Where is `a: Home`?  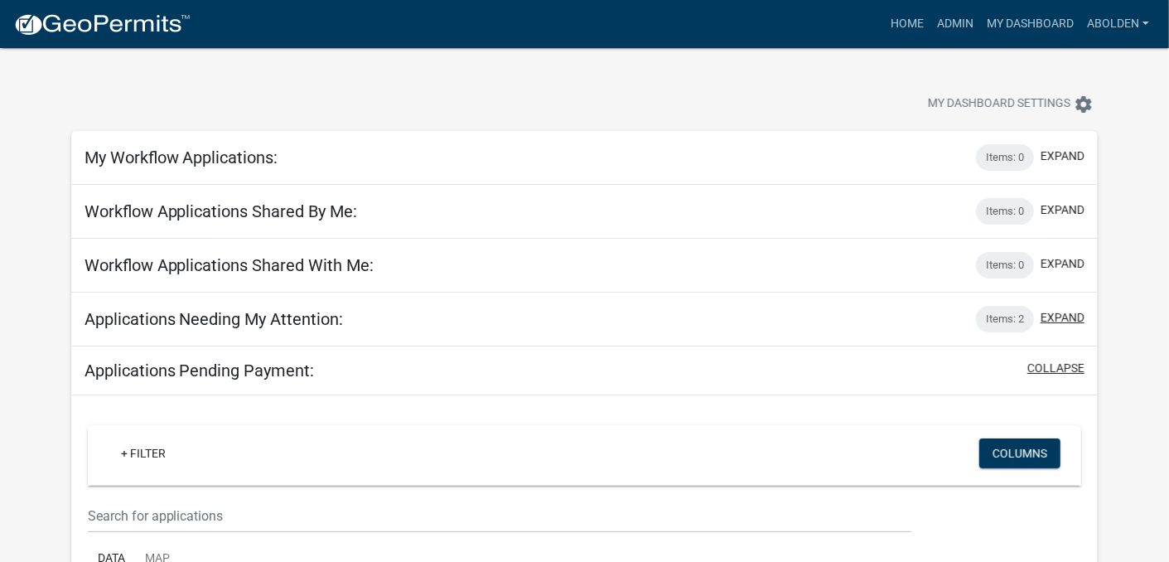 a: Home is located at coordinates (908, 24).